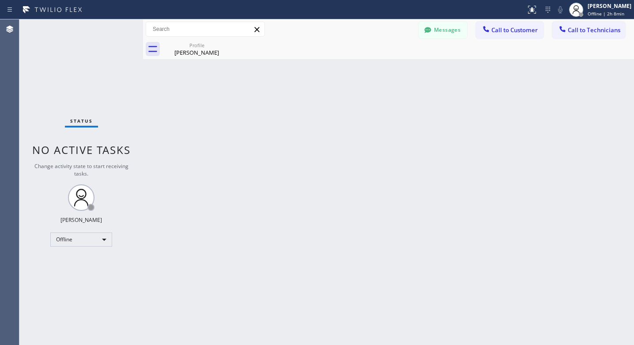  Describe the element at coordinates (81, 240) in the screenshot. I see `div: Offline` at that location.